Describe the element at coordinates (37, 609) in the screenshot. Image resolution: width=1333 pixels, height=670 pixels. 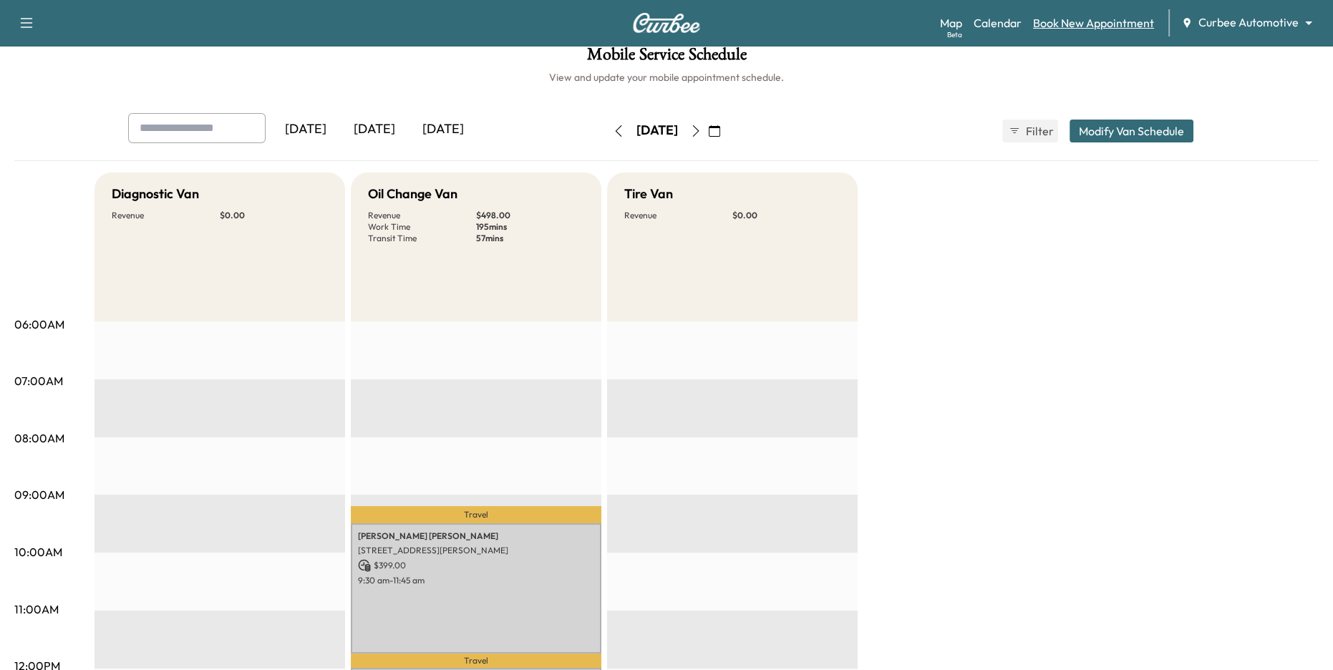
I see `p: 11:00AM` at that location.